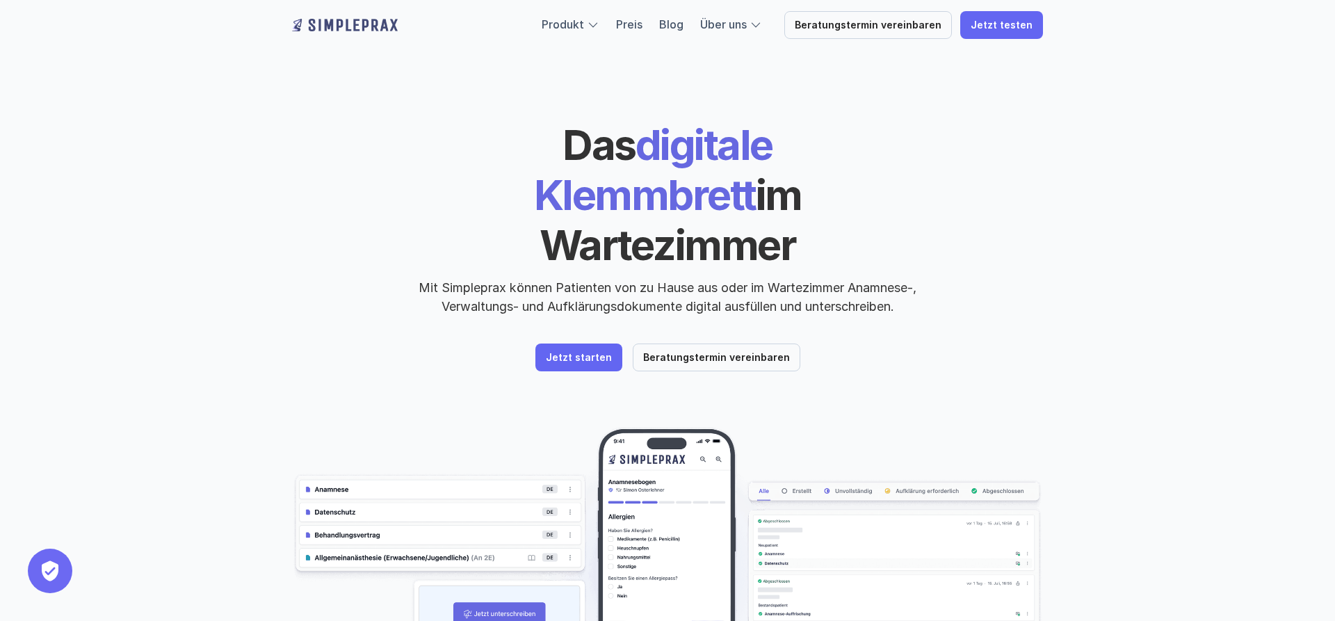 The image size is (1335, 621). What do you see at coordinates (674, 220) in the screenshot?
I see `span: im Wartezimmer` at bounding box center [674, 220].